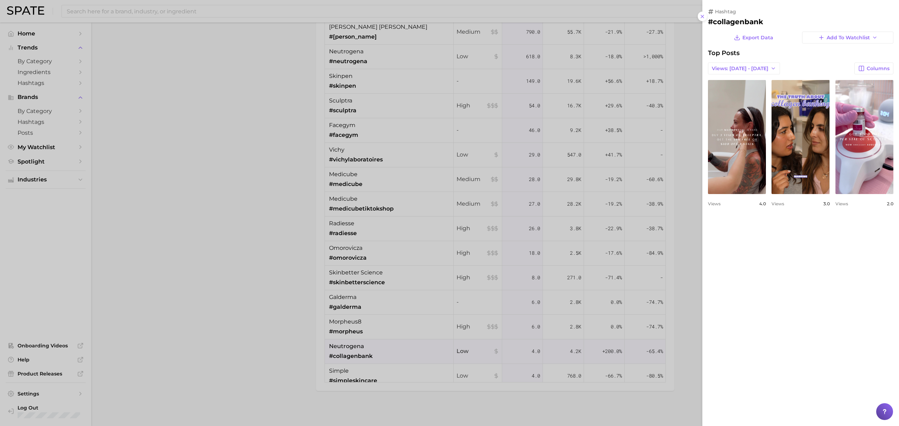  I want to click on span: 2.0, so click(890, 204).